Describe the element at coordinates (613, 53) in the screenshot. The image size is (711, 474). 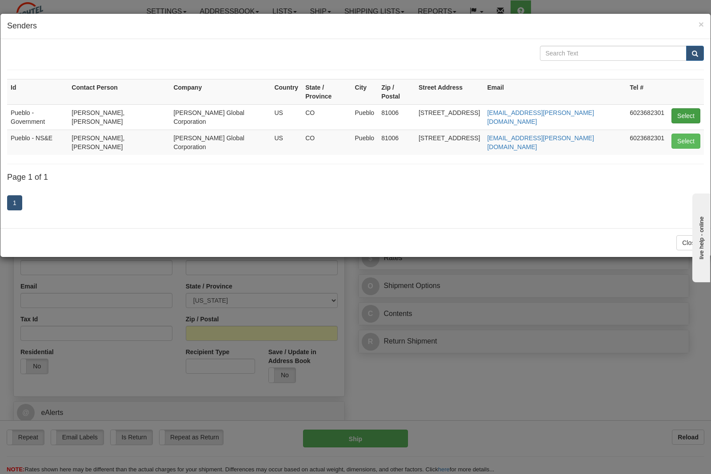
I see `input: Search Text` at that location.